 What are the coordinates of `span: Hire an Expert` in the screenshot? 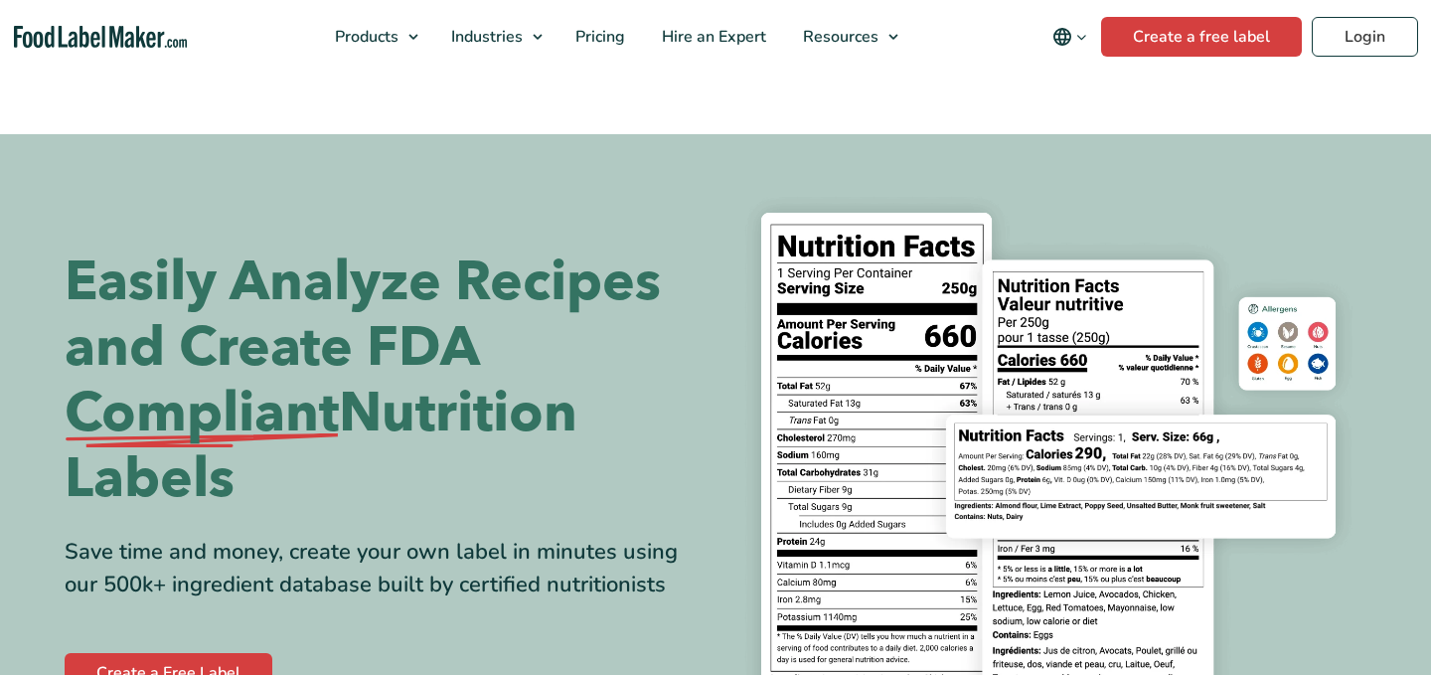 It's located at (712, 37).